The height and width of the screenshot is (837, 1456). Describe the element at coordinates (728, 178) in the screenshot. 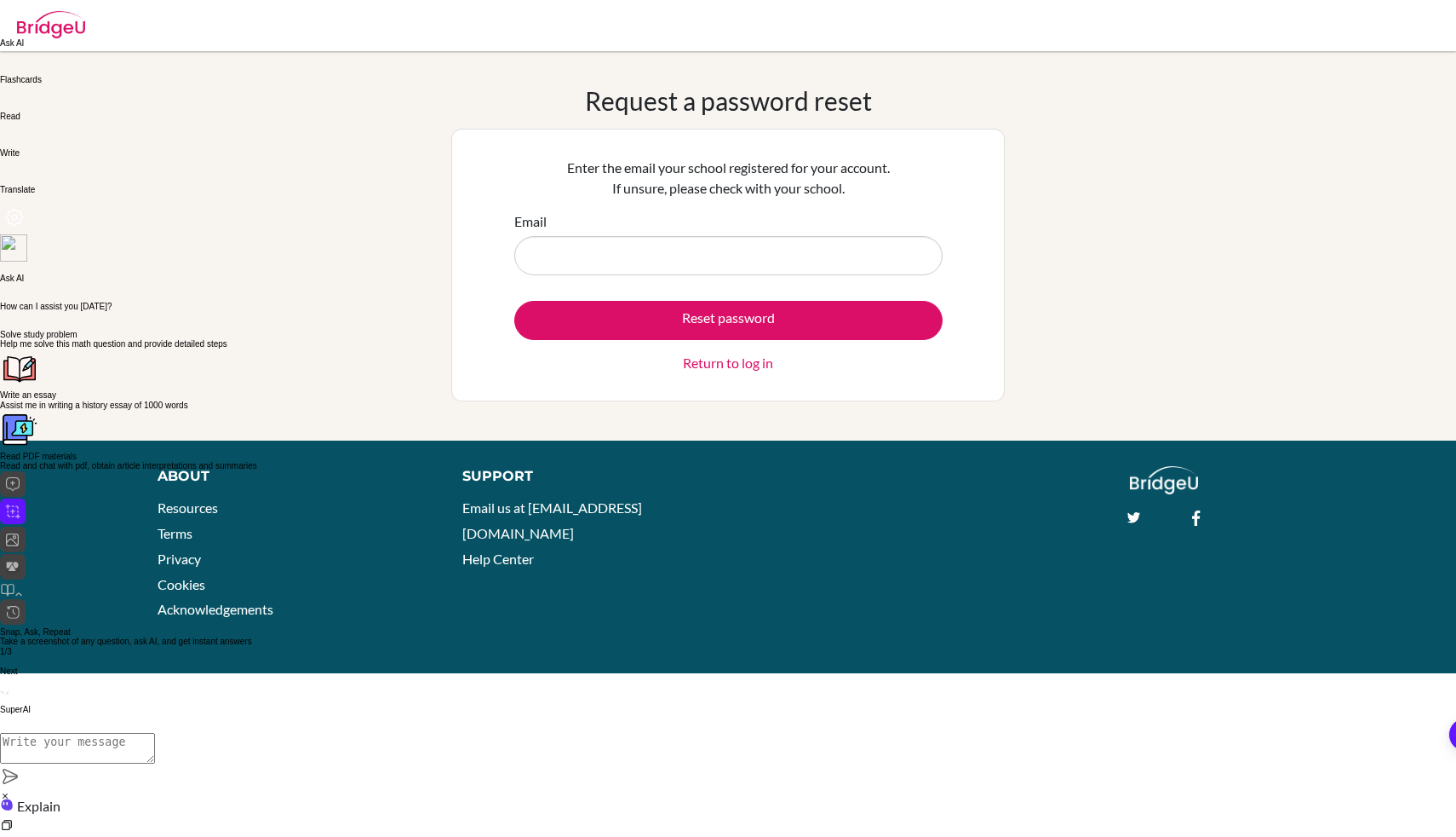

I see `p: Enter the email your school registered for your account. If unsure, please check with your school.` at that location.